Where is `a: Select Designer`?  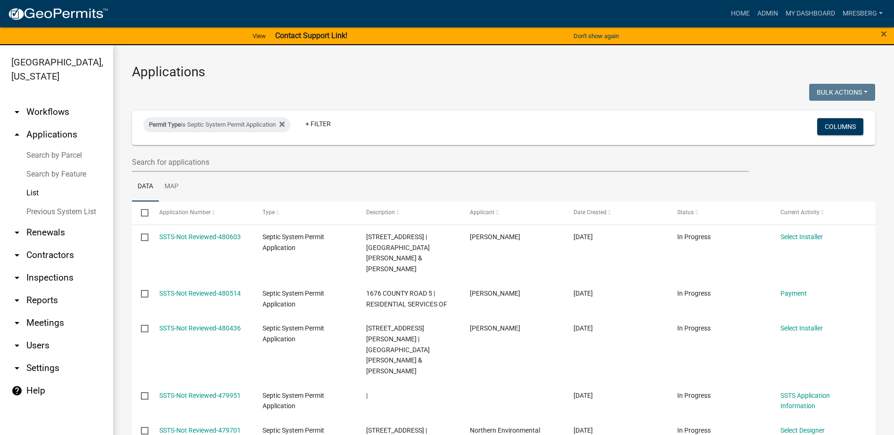
a: Select Designer is located at coordinates (802, 431).